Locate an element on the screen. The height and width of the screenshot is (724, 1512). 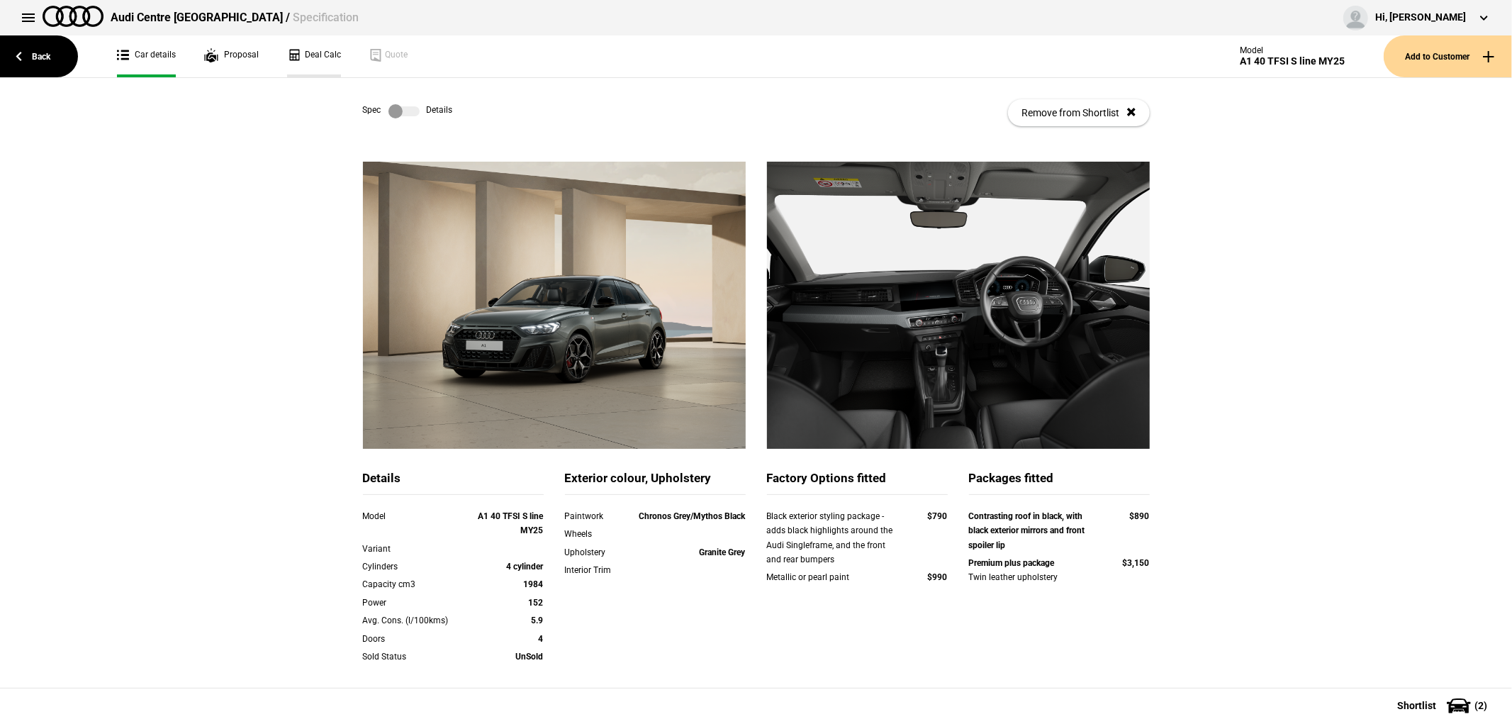
button: Add to Customer is located at coordinates (1448, 56).